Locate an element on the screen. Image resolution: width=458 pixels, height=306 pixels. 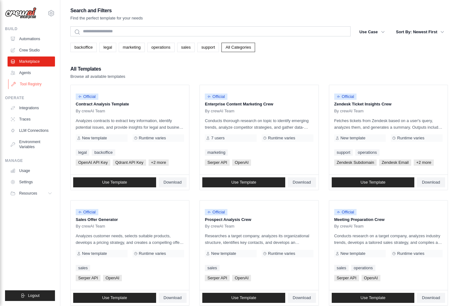
button: Logout is located at coordinates (30, 296).